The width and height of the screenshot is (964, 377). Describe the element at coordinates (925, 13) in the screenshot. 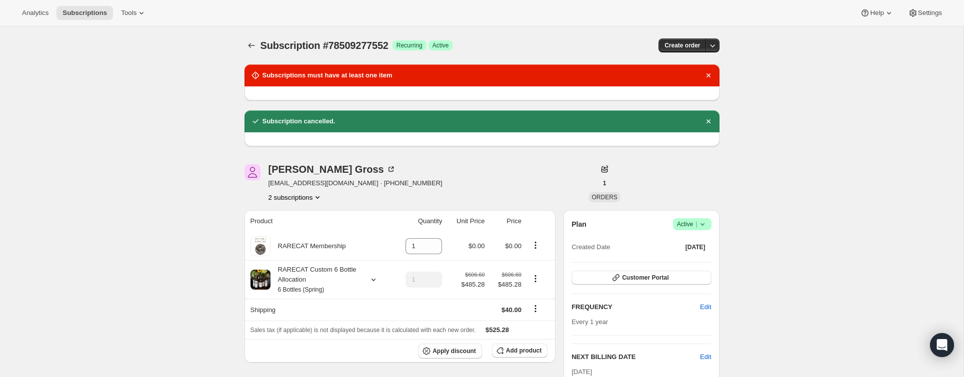

I see `button: Settings` at that location.